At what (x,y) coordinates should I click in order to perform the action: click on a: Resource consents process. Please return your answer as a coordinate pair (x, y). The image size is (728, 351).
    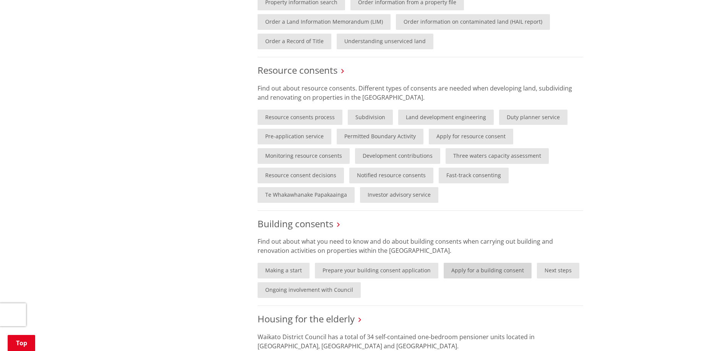
    Looking at the image, I should click on (300, 117).